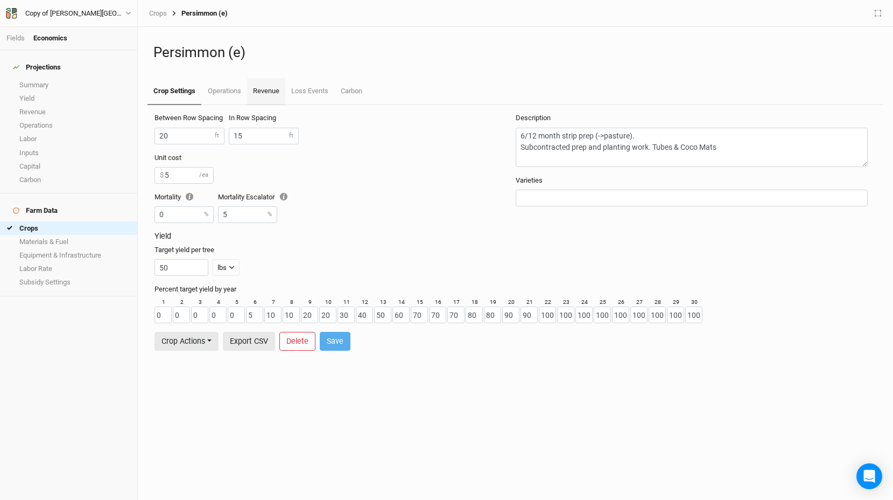 This screenshot has height=500, width=893. I want to click on label: 1, so click(164, 302).